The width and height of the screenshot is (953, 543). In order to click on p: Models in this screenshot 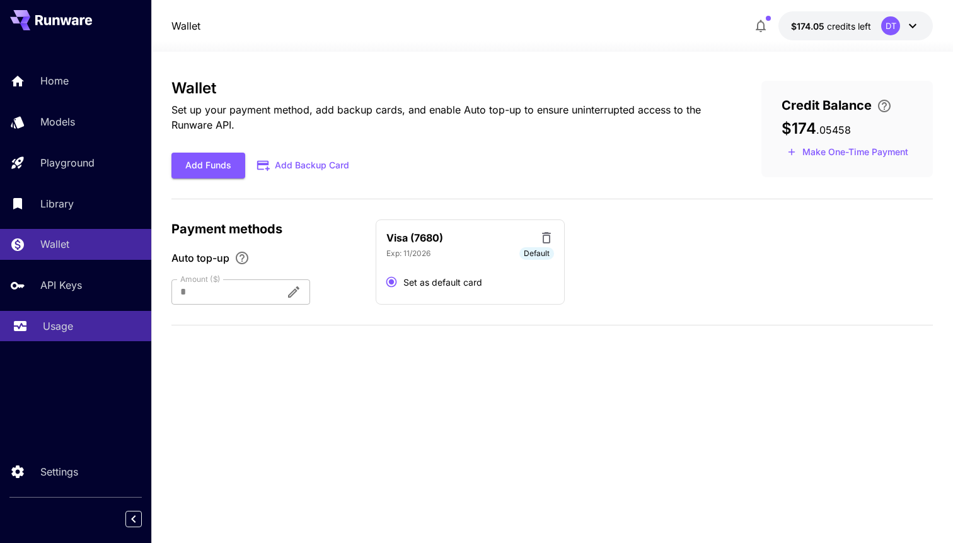, I will do `click(57, 122)`.